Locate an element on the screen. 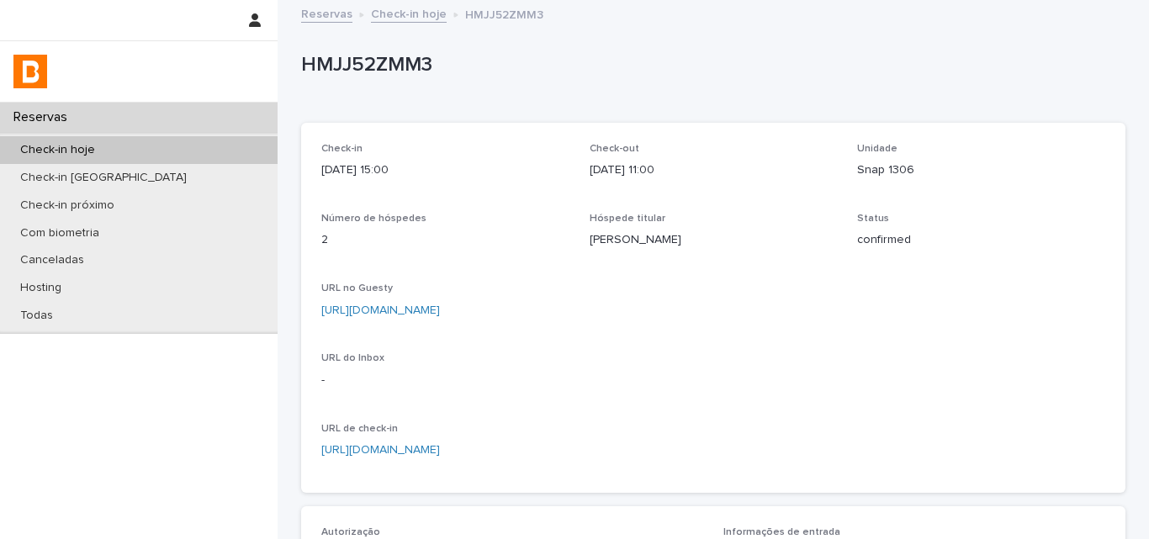  p: Com biometria is located at coordinates (60, 233).